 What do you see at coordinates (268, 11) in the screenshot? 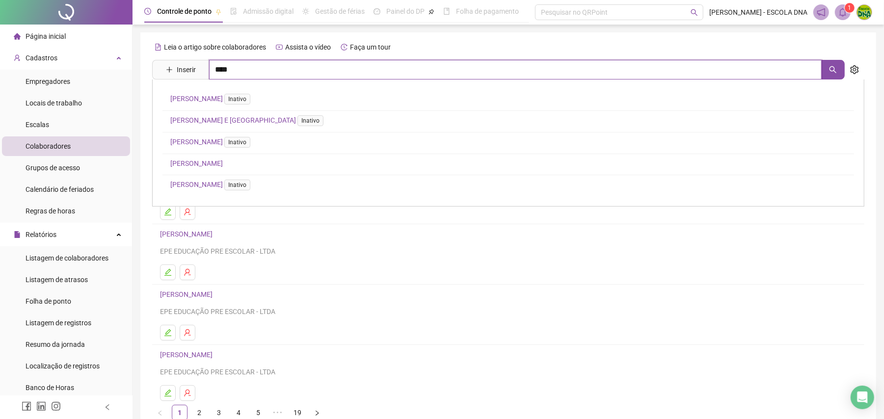
I see `span: Admissão digital` at bounding box center [268, 11].